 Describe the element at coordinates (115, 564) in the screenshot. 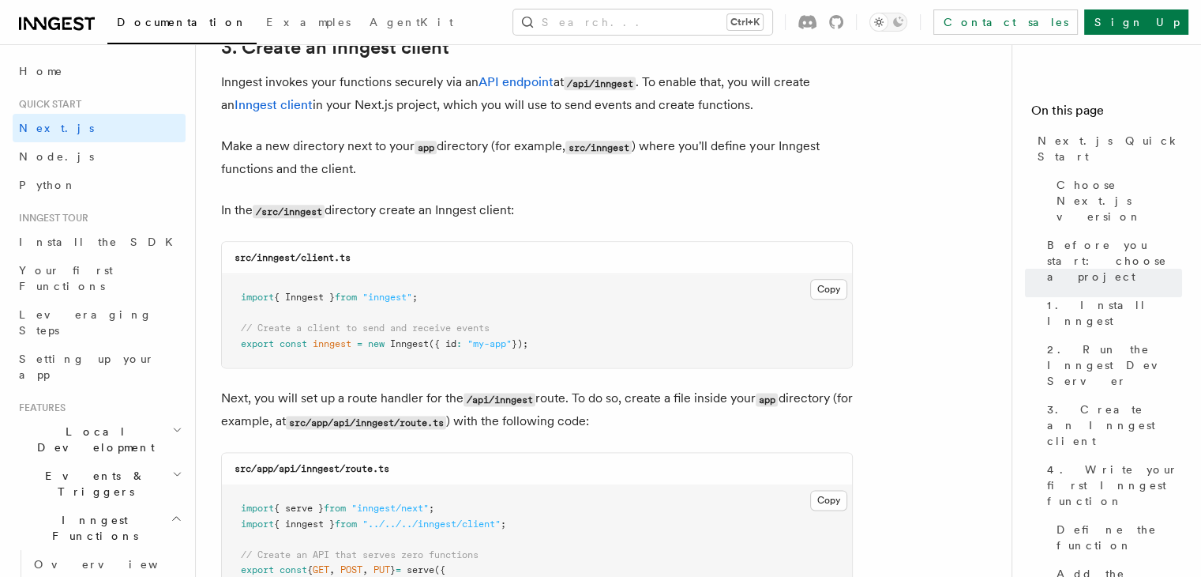

I see `span: Overview` at that location.